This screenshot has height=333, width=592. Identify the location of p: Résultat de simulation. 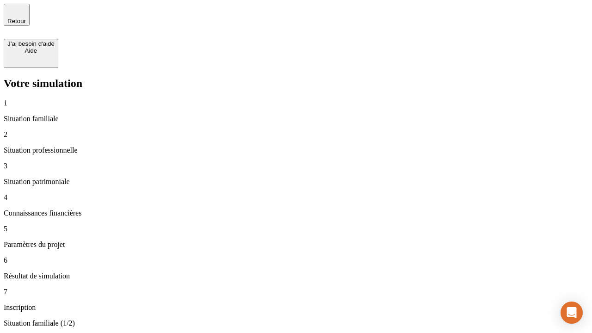
(296, 276).